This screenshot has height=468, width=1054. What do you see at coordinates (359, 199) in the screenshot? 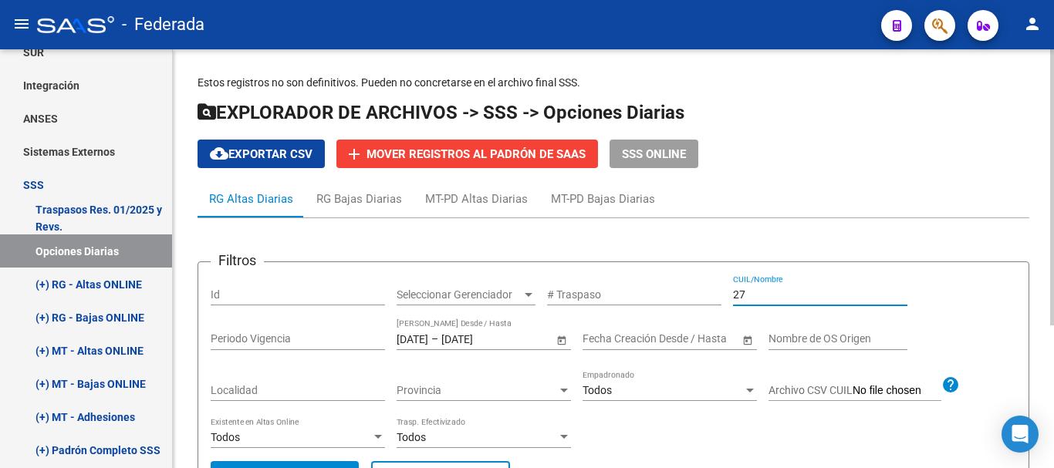
I see `div: RG Bajas Diarias` at bounding box center [359, 199].